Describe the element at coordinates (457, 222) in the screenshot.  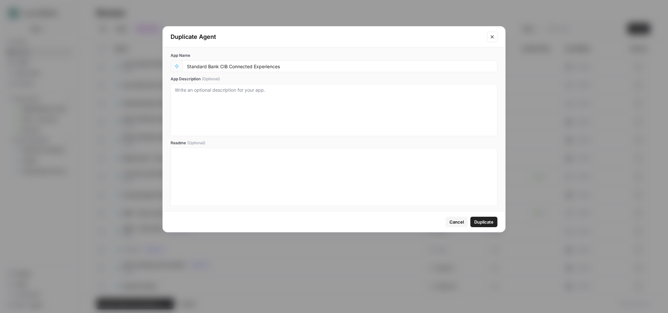
I see `span: Cancel` at that location.